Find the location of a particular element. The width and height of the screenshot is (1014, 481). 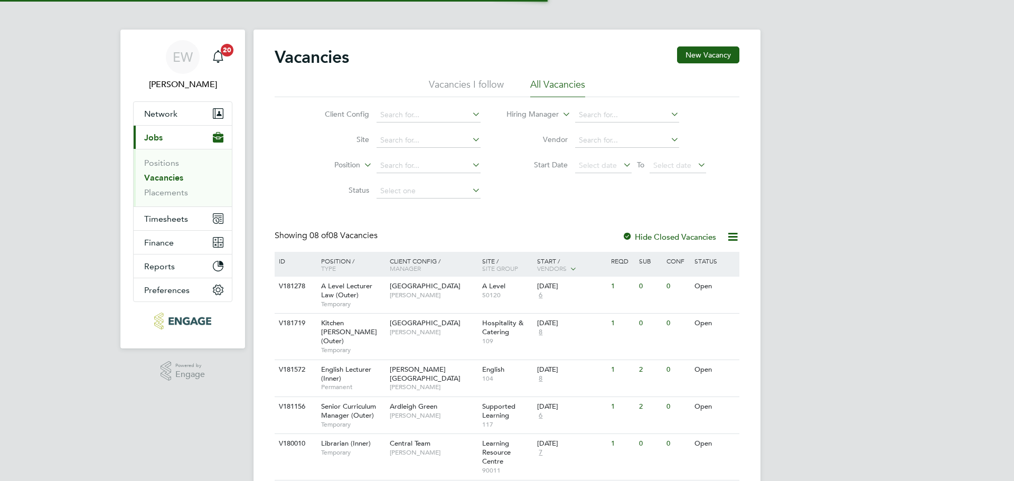

button: New Vacancy is located at coordinates (708, 55).